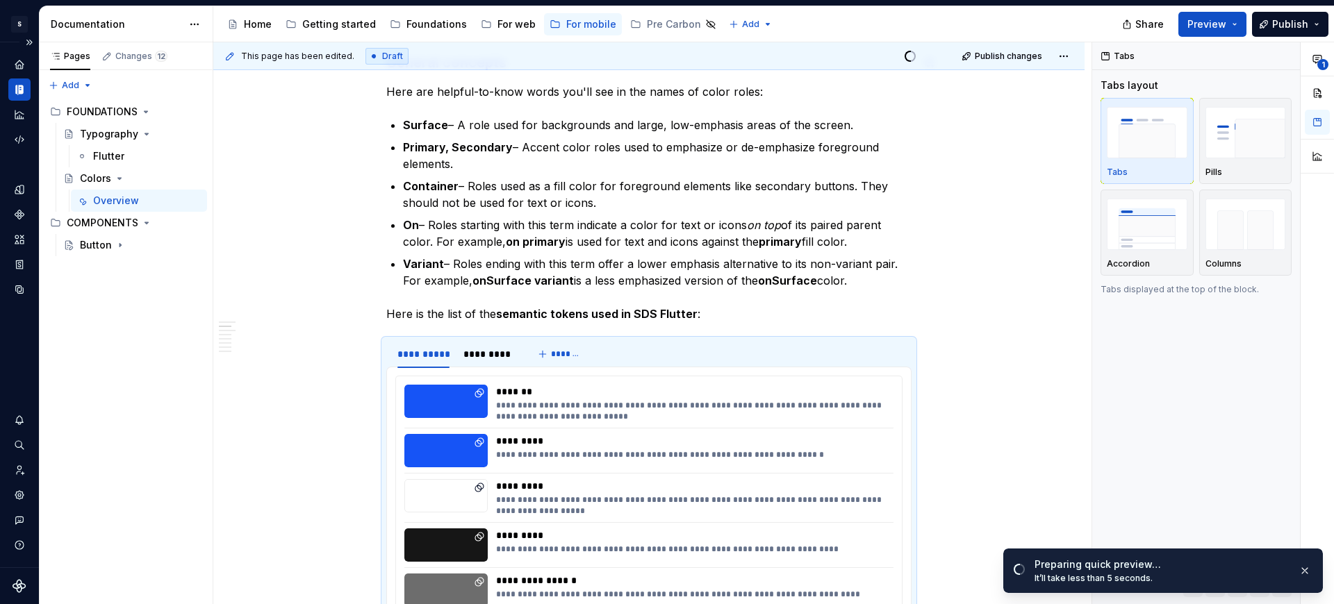  I want to click on strong: Variant, so click(423, 264).